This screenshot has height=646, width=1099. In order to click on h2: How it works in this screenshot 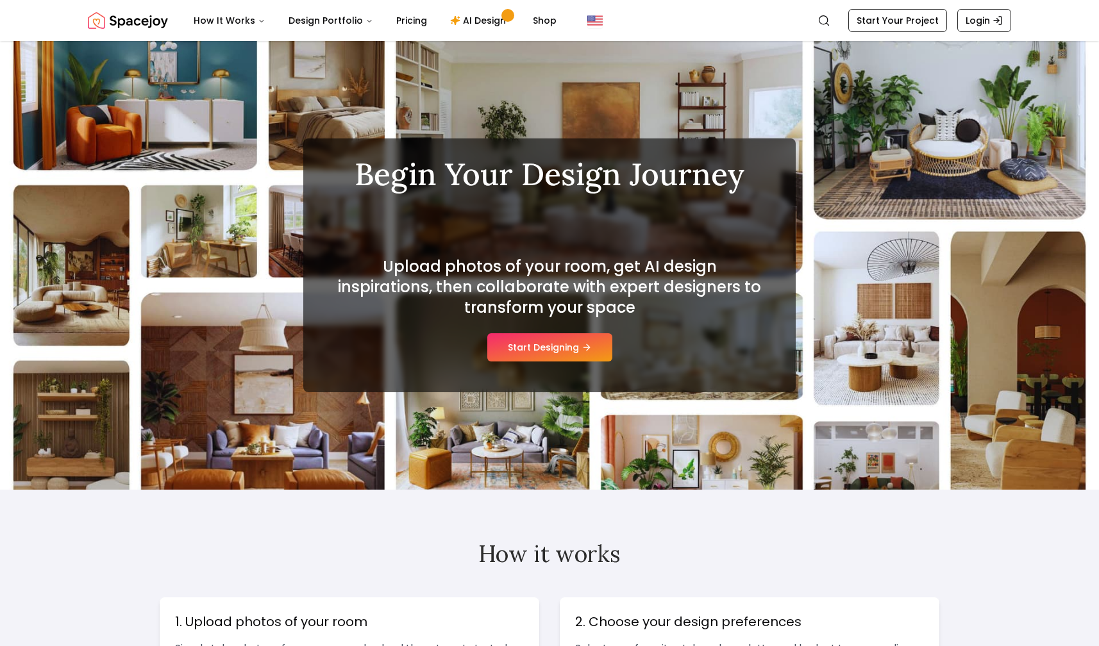, I will do `click(549, 554)`.